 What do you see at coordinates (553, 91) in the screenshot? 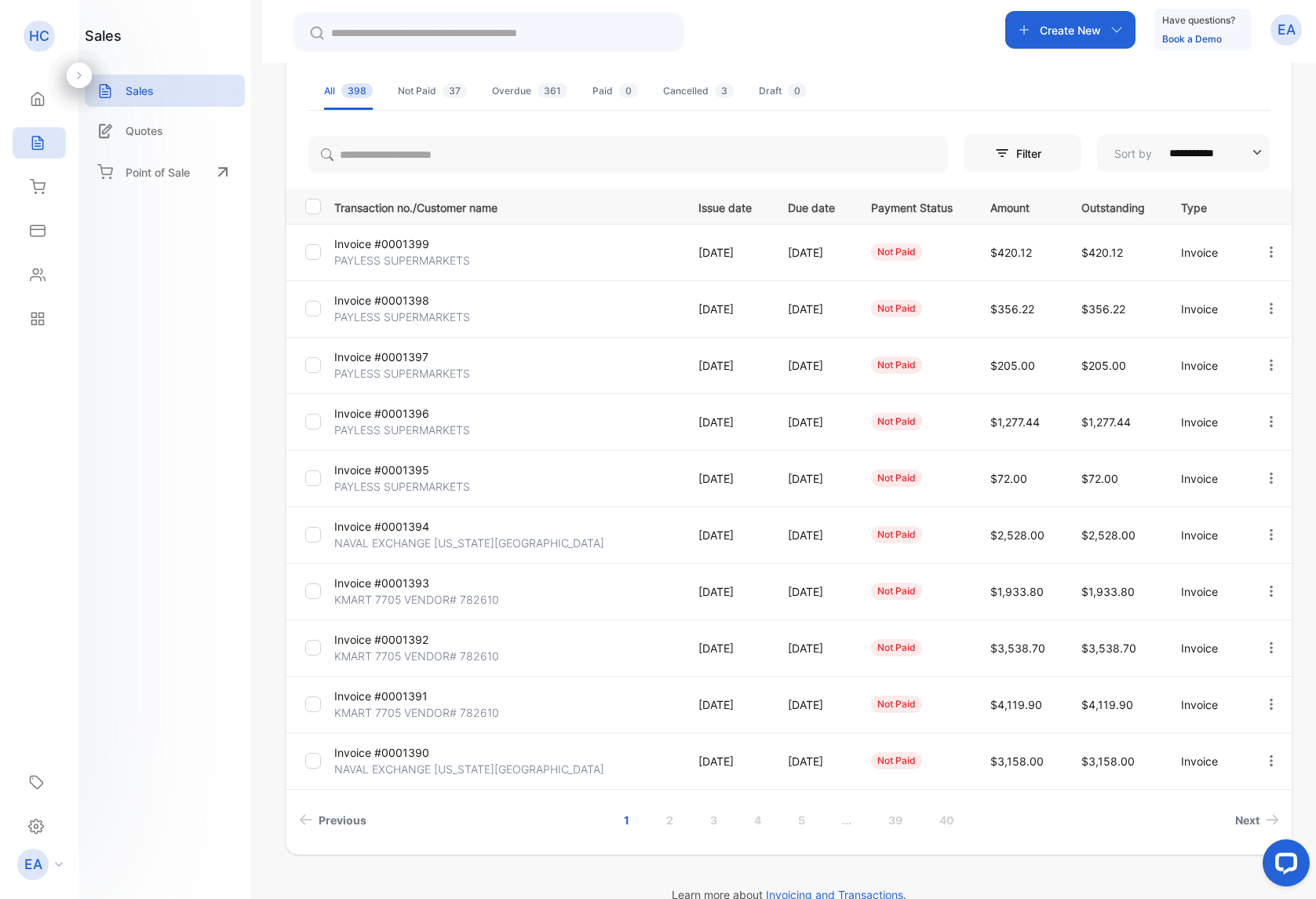
I see `span: 361` at bounding box center [553, 91].